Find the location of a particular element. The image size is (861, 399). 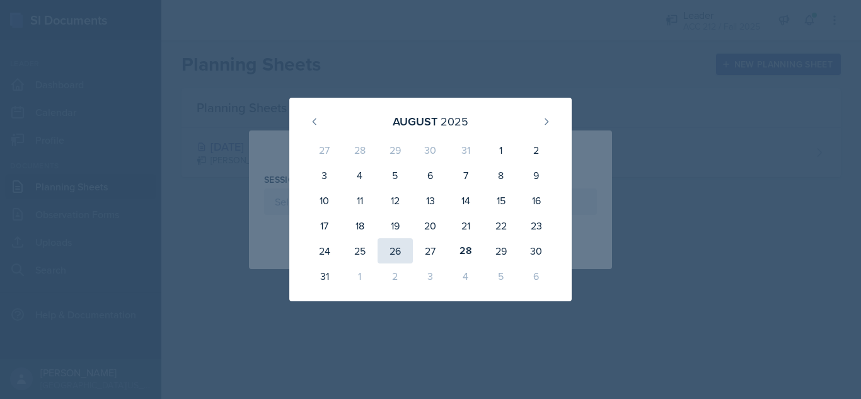

div: 23 is located at coordinates (537, 226).